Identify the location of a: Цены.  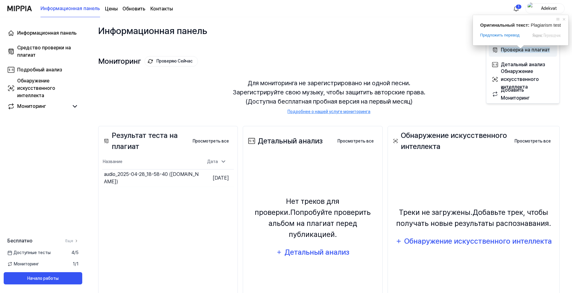
(111, 9).